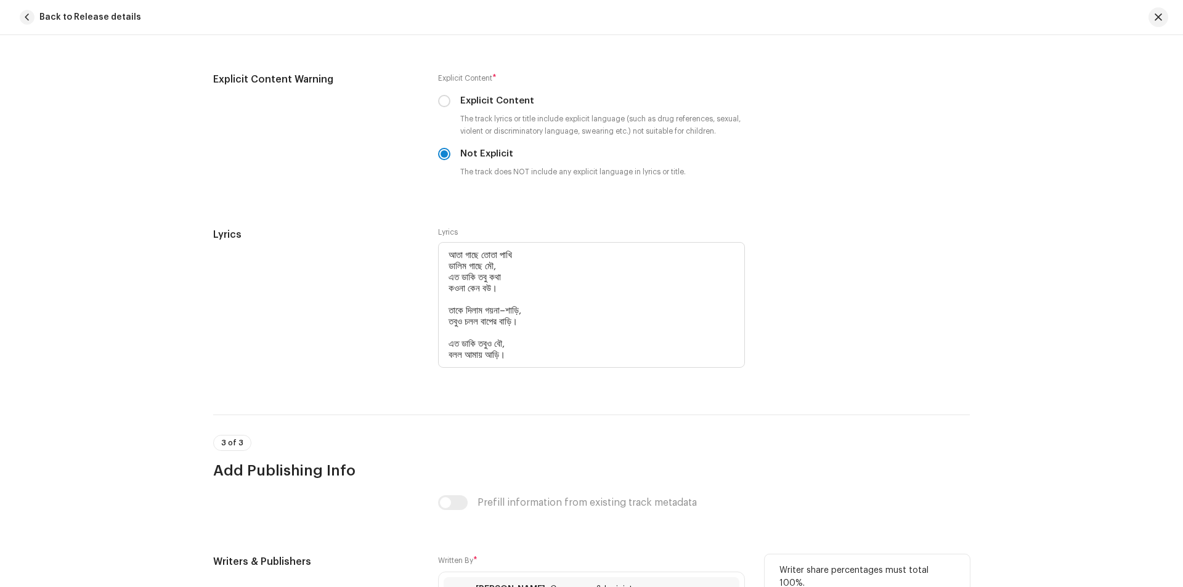  Describe the element at coordinates (497, 101) in the screenshot. I see `label: Explicit Content` at that location.